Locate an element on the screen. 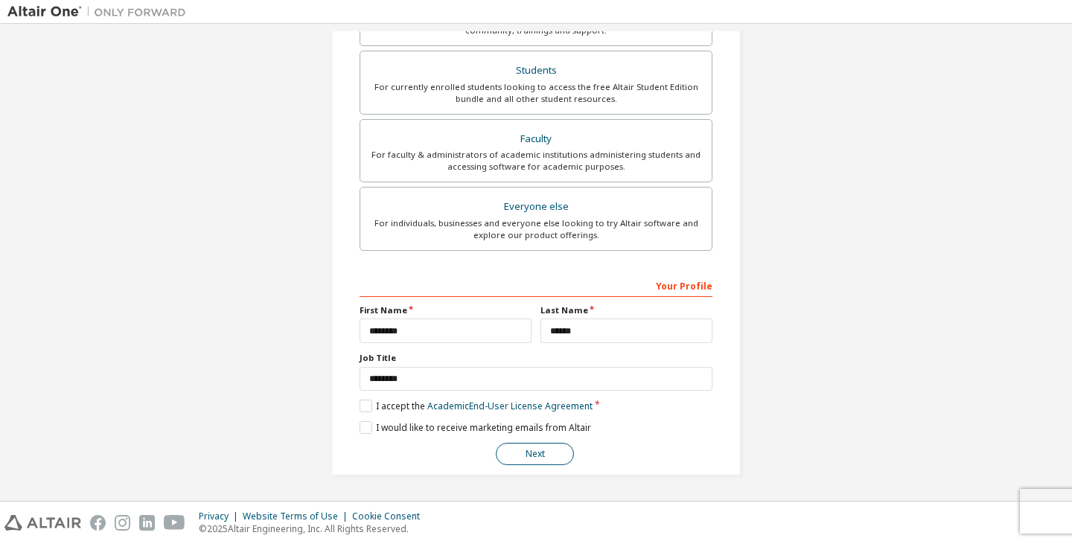 The width and height of the screenshot is (1072, 544). label: First Name is located at coordinates (445, 310).